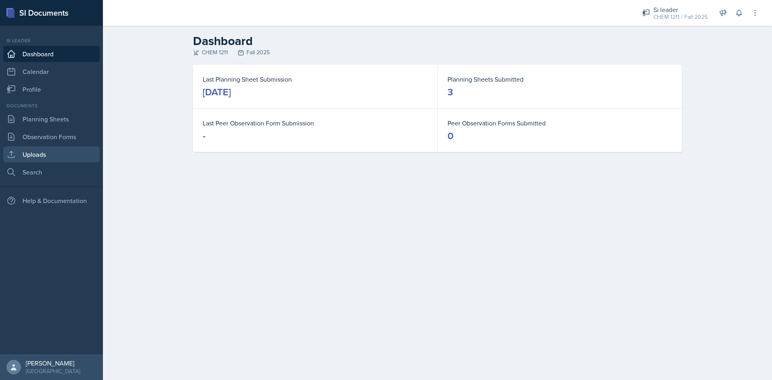 The width and height of the screenshot is (772, 380). Describe the element at coordinates (51, 172) in the screenshot. I see `a: Search` at that location.